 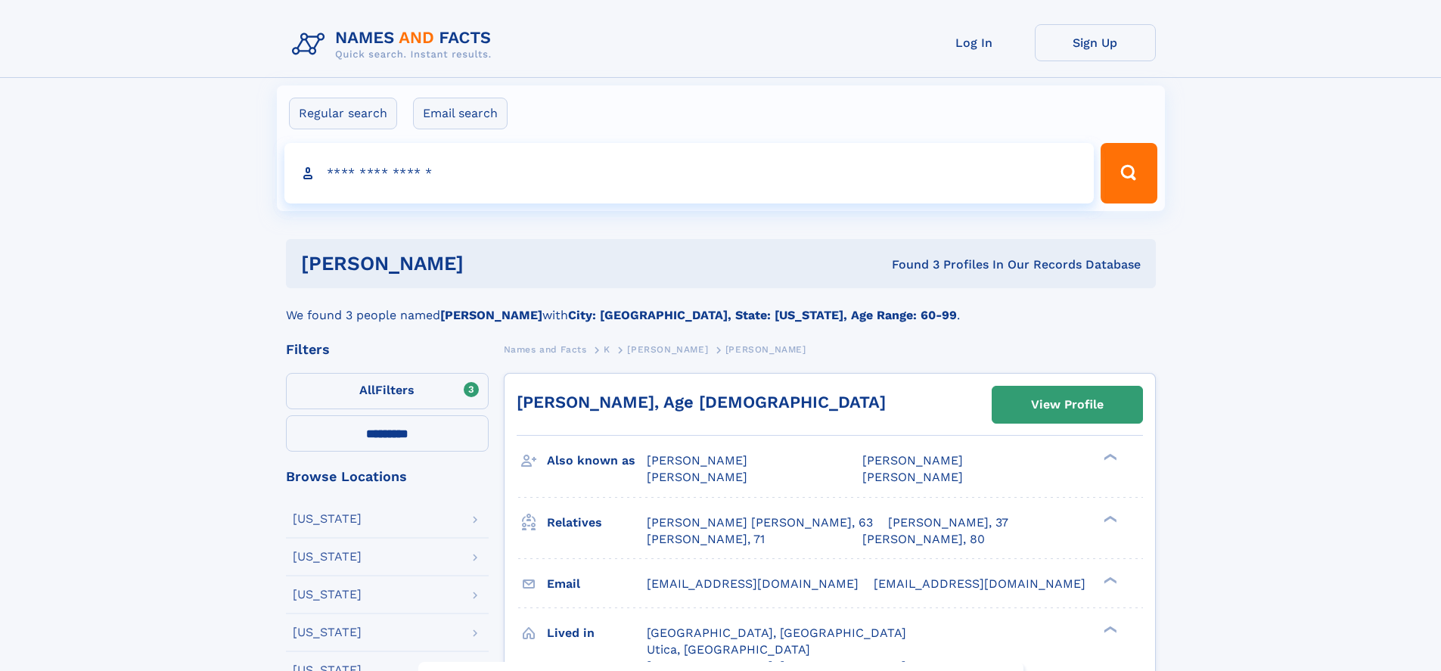 What do you see at coordinates (1067, 405) in the screenshot?
I see `div: View Profile` at bounding box center [1067, 405].